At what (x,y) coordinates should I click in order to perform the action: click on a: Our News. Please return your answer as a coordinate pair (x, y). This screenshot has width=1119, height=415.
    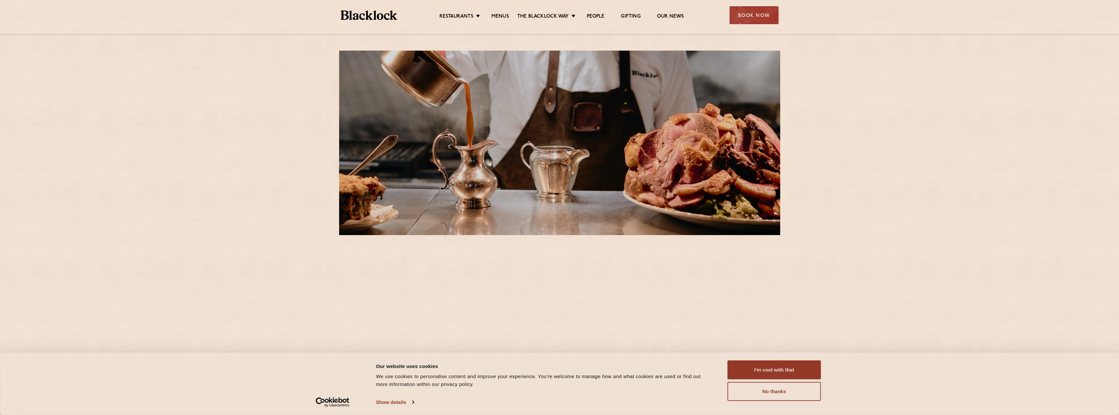
    Looking at the image, I should click on (671, 17).